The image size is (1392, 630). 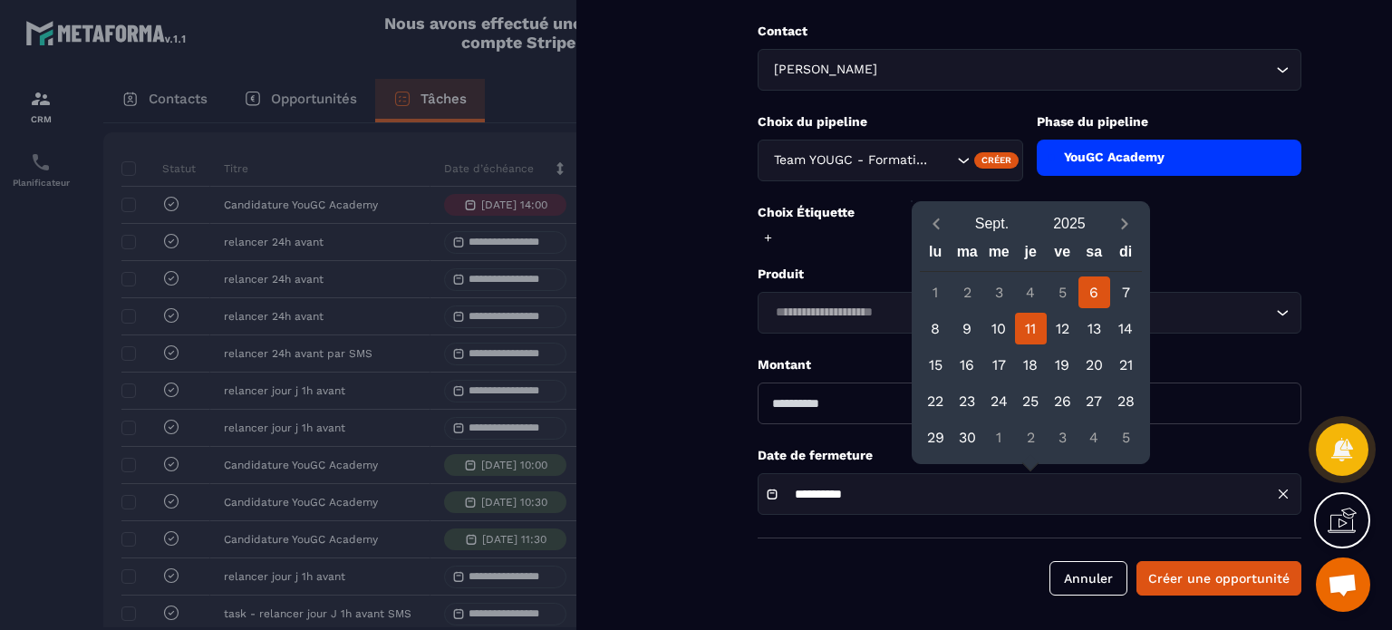 I want to click on div: 18, so click(x=1030, y=364).